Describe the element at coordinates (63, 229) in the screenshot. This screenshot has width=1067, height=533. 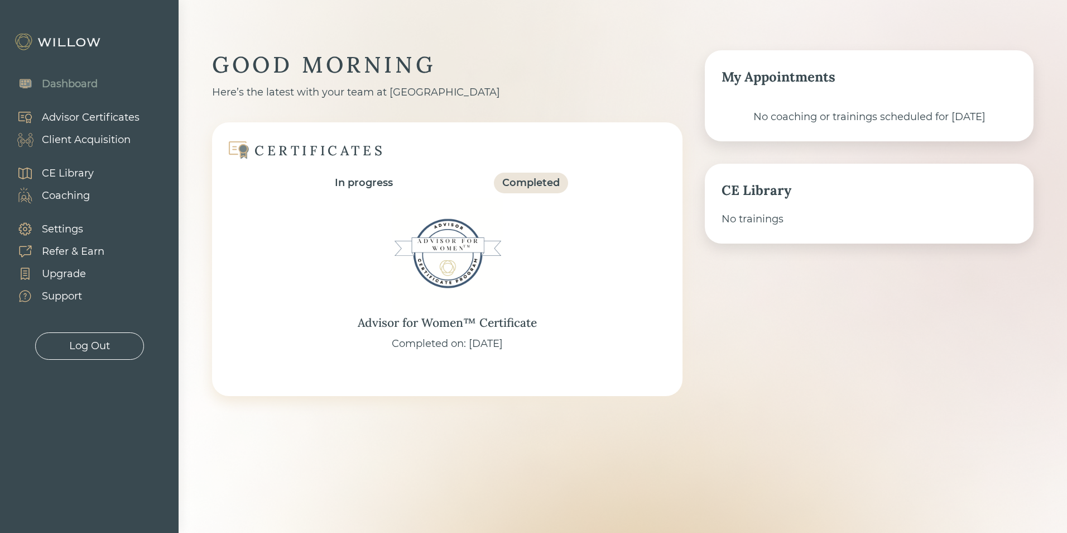
I see `div: Settings` at that location.